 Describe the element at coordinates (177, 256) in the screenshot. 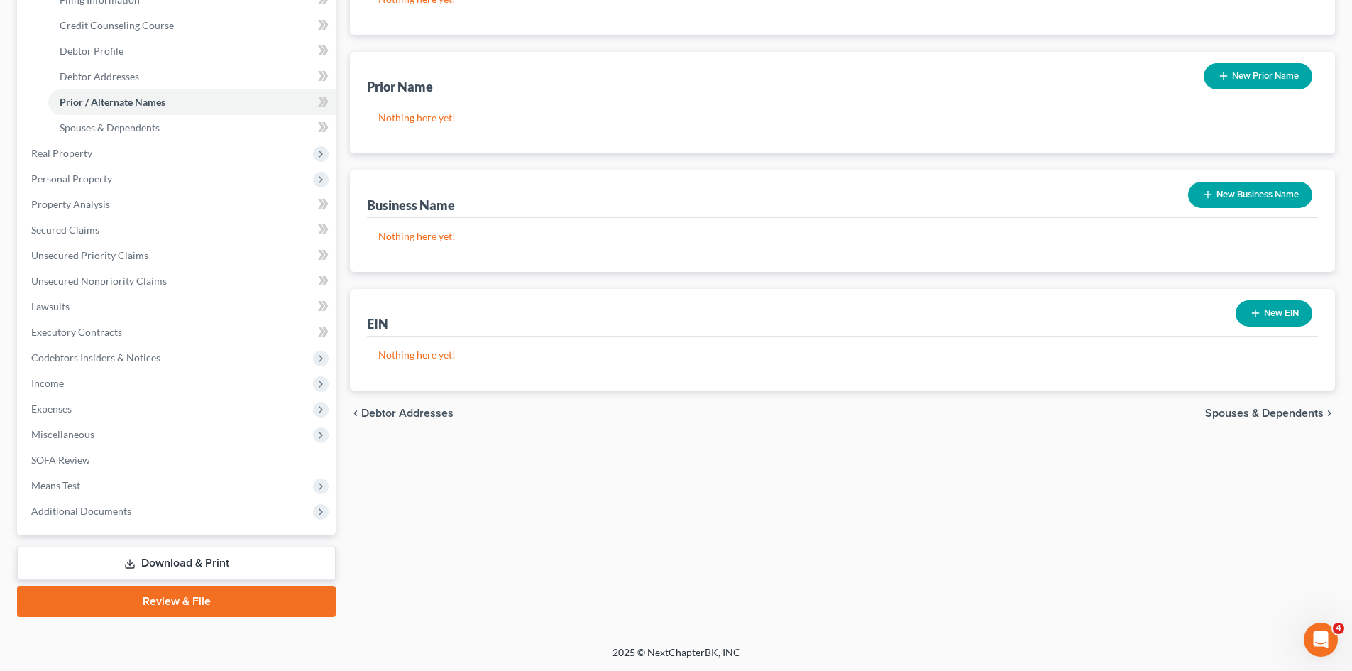

I see `a: Unsecured Priority Claims` at that location.